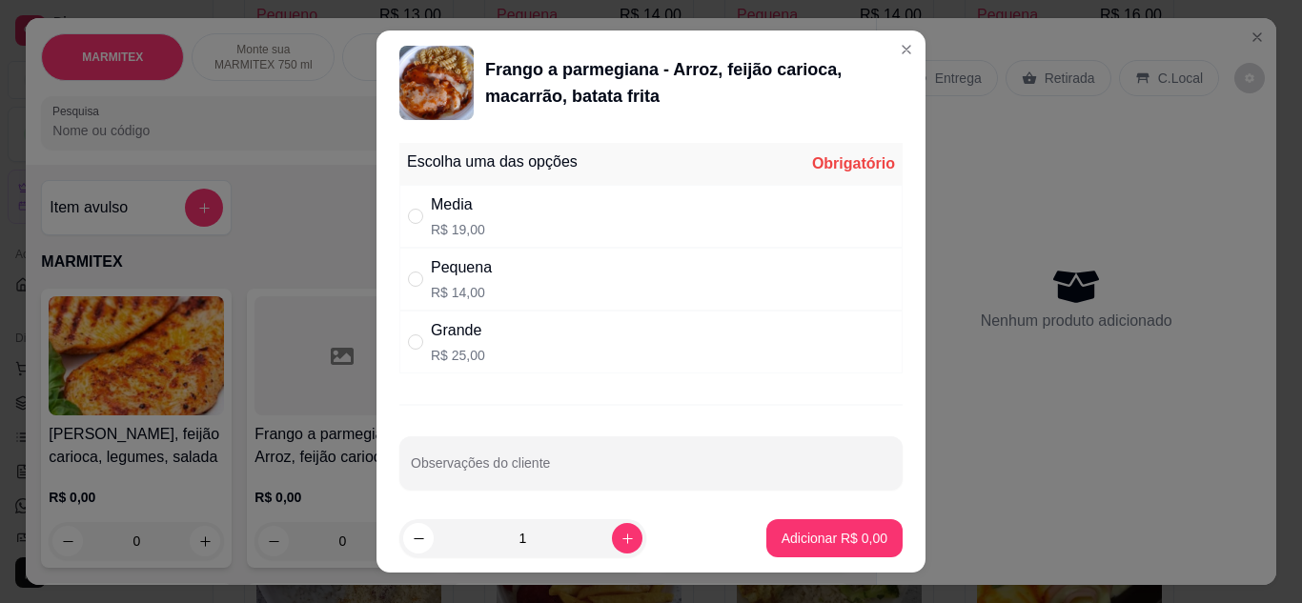 The width and height of the screenshot is (1302, 603). What do you see at coordinates (461, 293) in the screenshot?
I see `p: R$ 14,00` at bounding box center [461, 293].